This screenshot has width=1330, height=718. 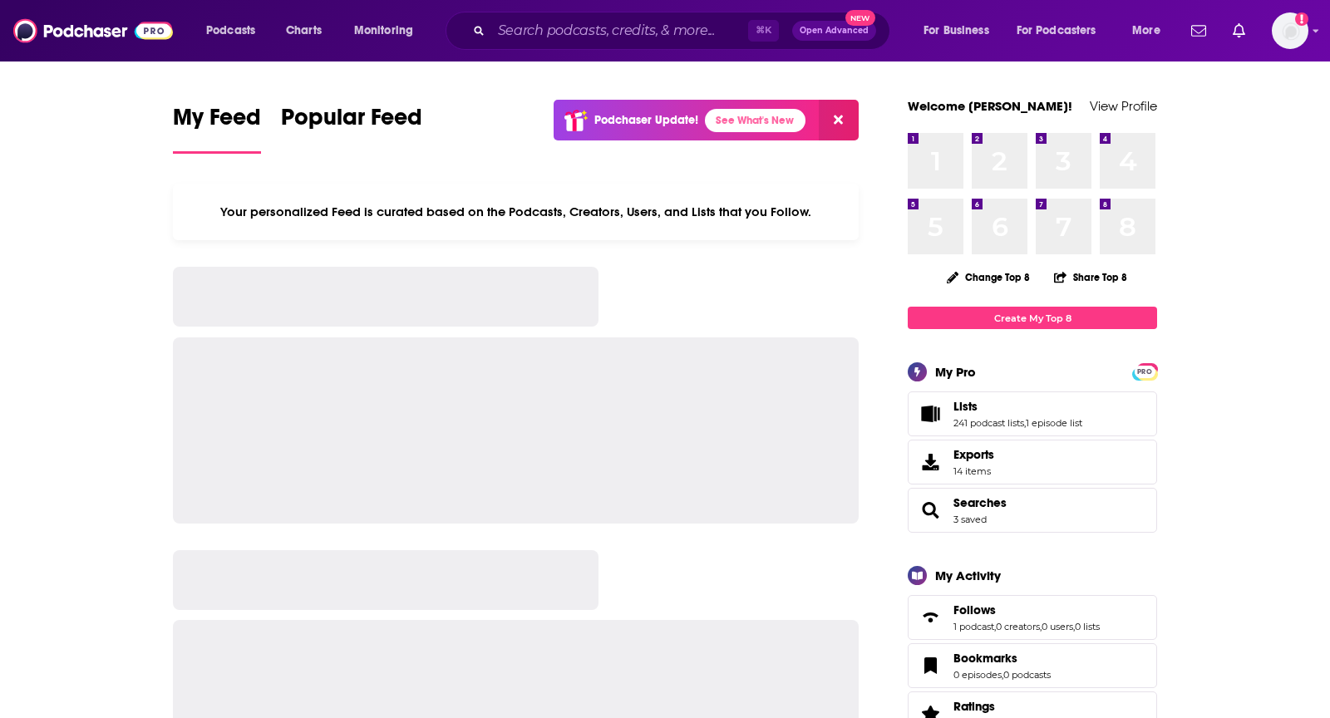 What do you see at coordinates (1056, 31) in the screenshot?
I see `span: For Podcasters` at bounding box center [1056, 31].